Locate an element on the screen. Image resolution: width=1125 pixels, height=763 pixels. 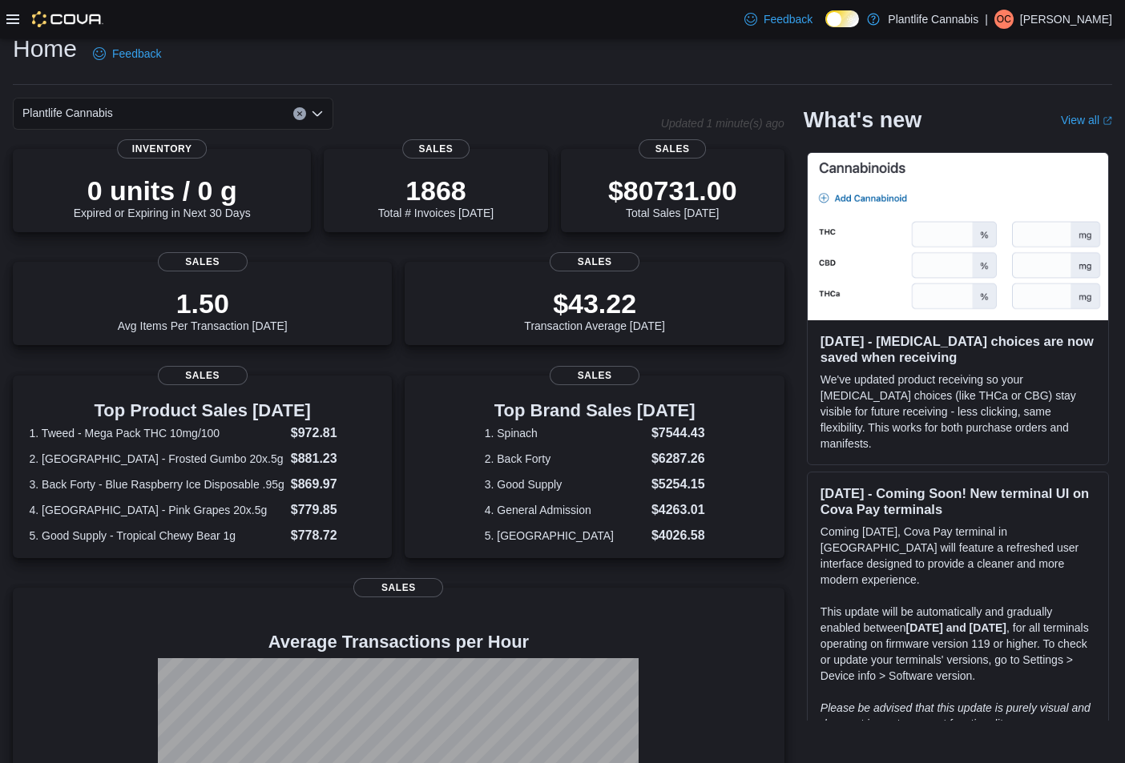
p: 1.50 is located at coordinates (203, 304).